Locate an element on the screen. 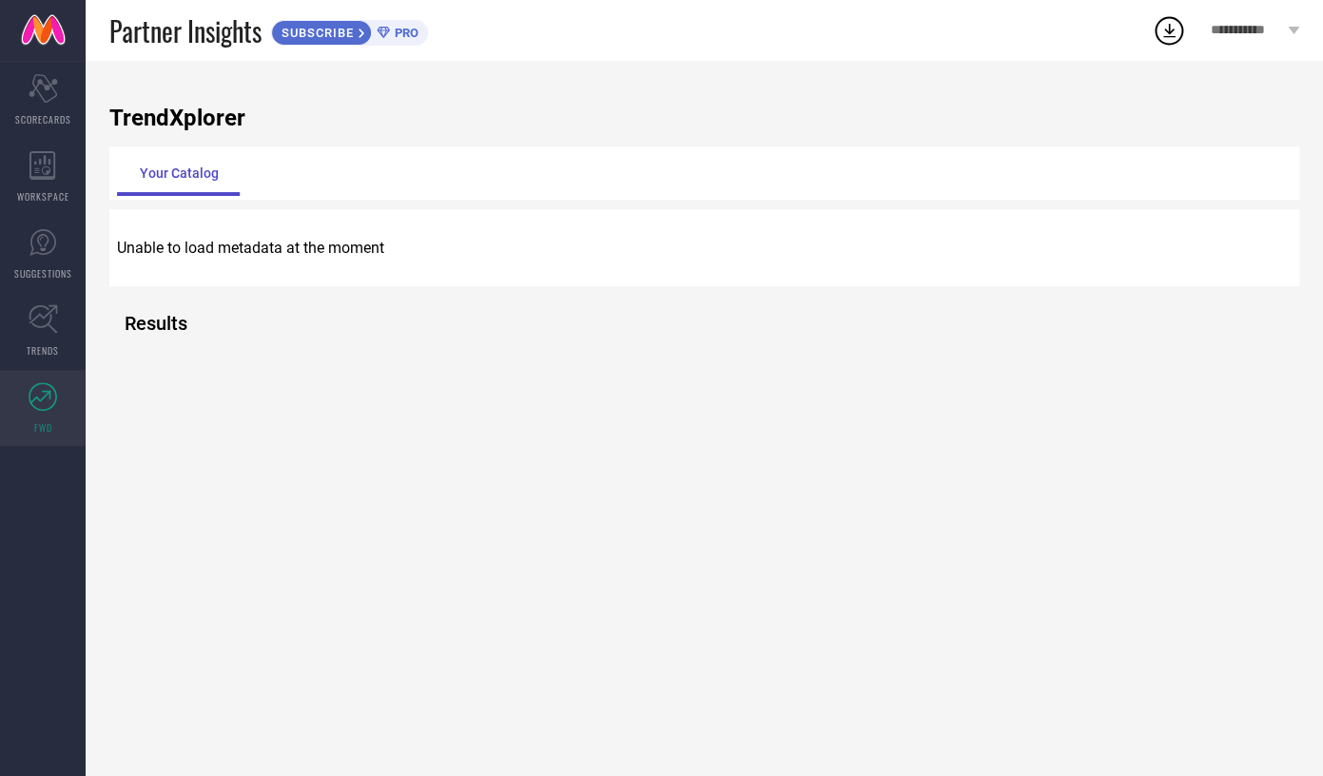  a: SUBSCRIBEPRO is located at coordinates (349, 30).